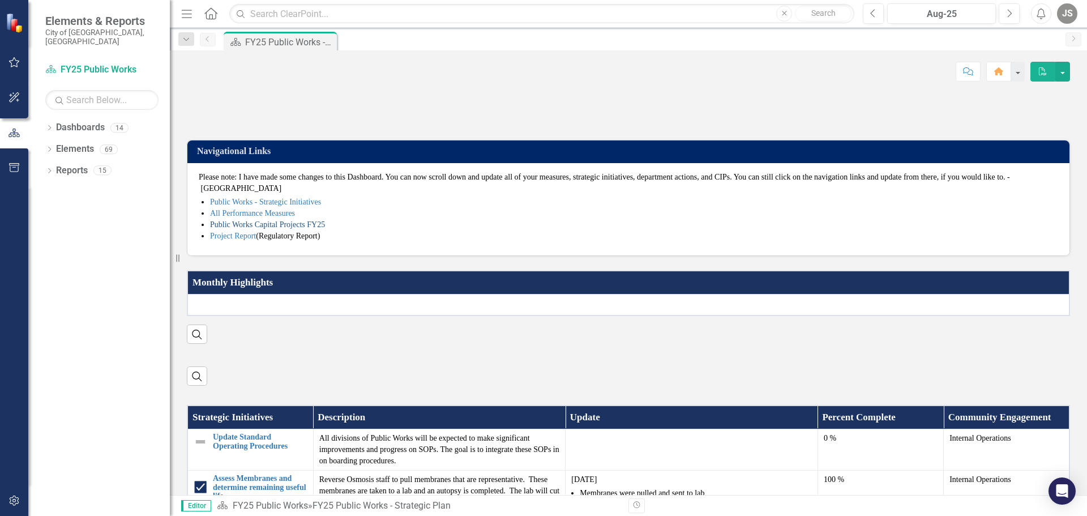 Image resolution: width=1087 pixels, height=516 pixels. Describe the element at coordinates (196, 506) in the screenshot. I see `span: Editor` at that location.